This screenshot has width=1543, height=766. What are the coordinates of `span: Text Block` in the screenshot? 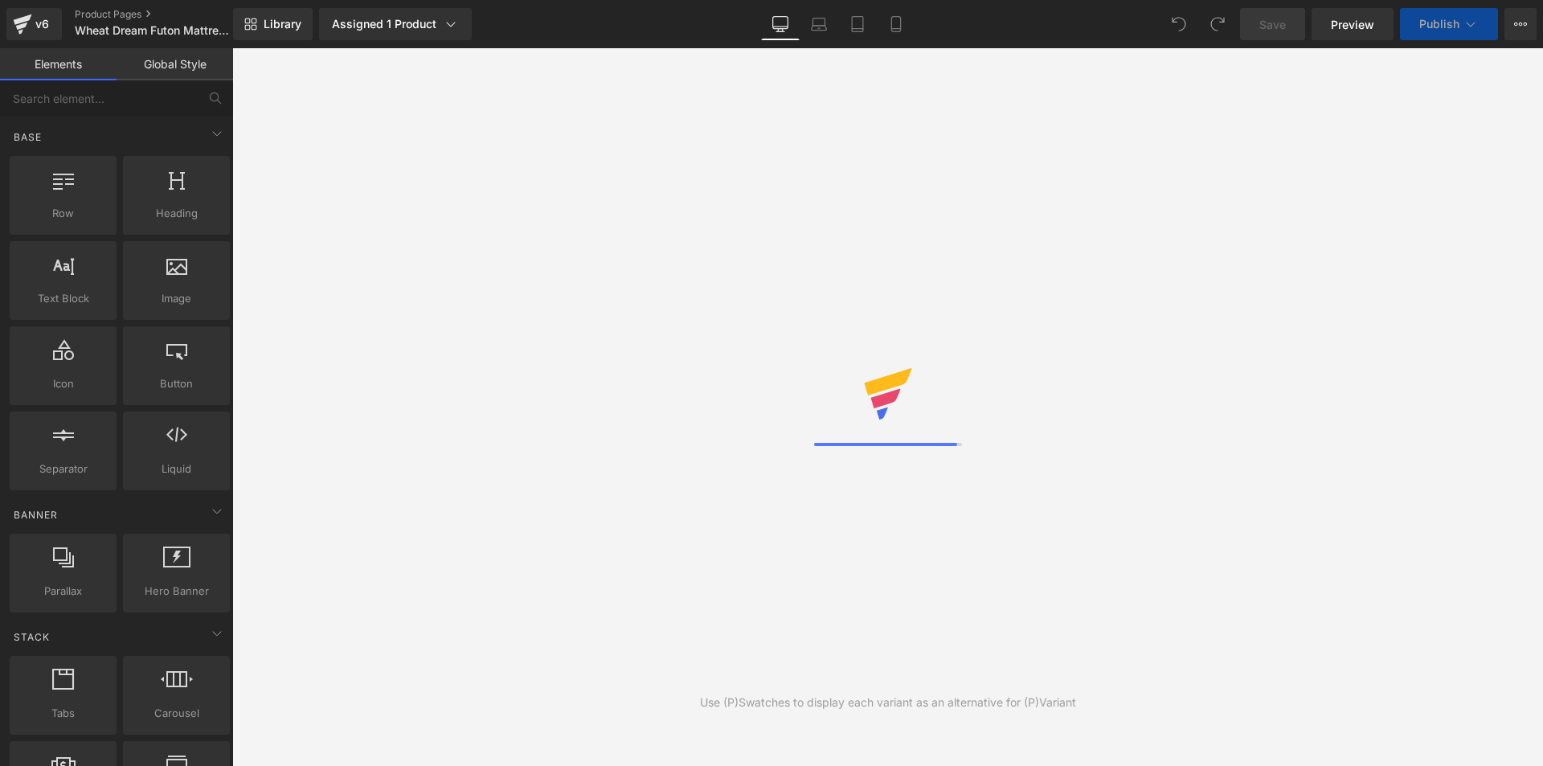 It's located at (63, 298).